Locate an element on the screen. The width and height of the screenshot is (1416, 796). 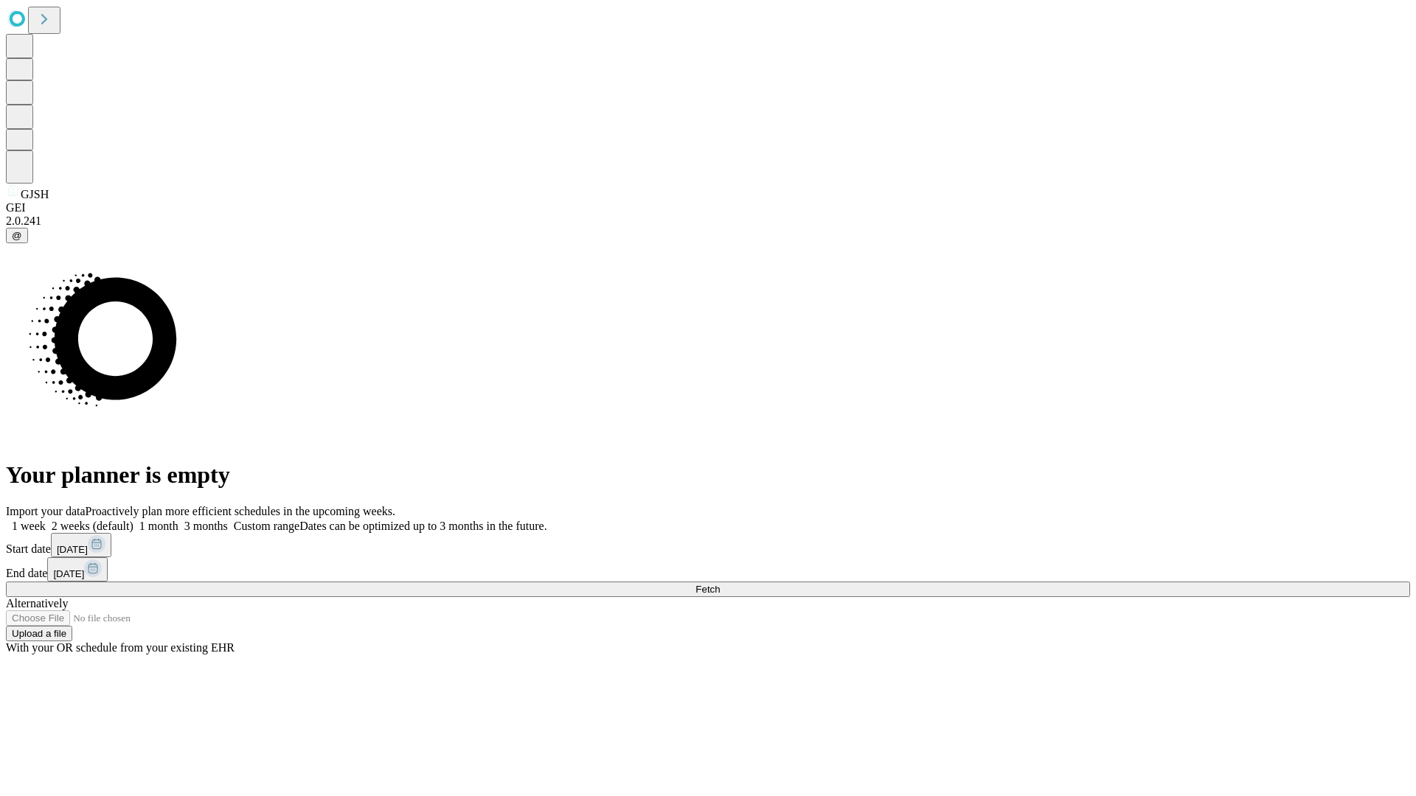
span: Dates can be optimized up to 3 months in the future. is located at coordinates (422, 526).